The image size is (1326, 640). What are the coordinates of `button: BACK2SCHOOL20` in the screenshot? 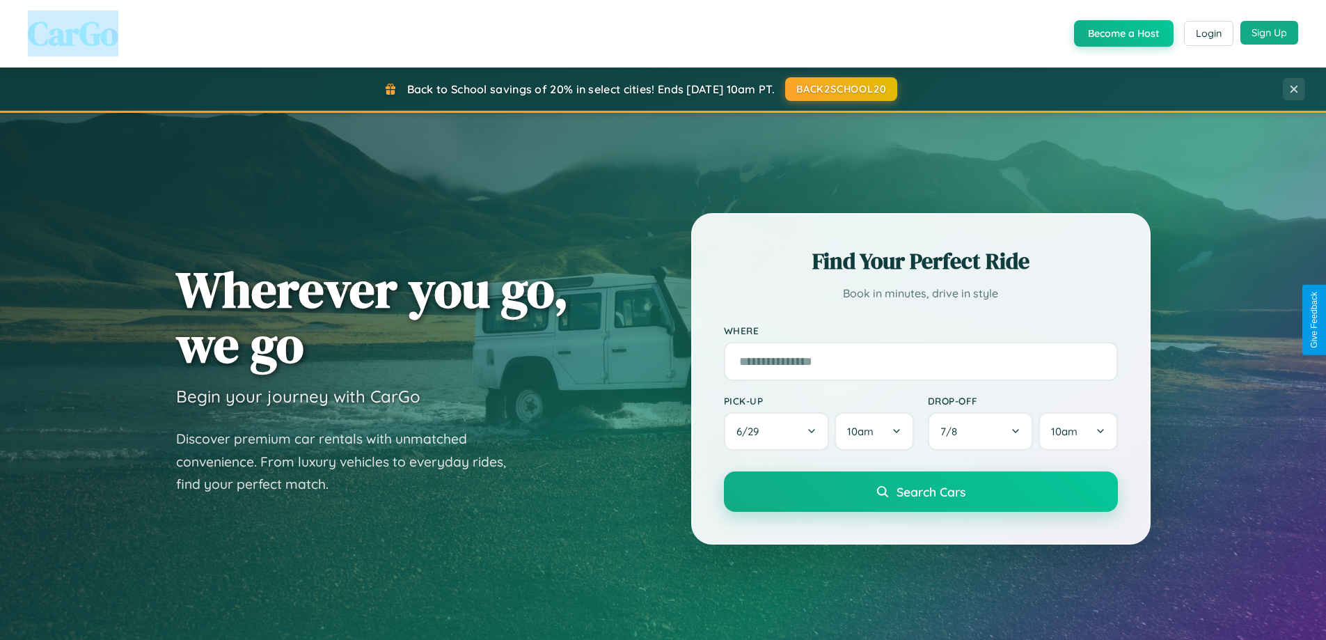 It's located at (841, 89).